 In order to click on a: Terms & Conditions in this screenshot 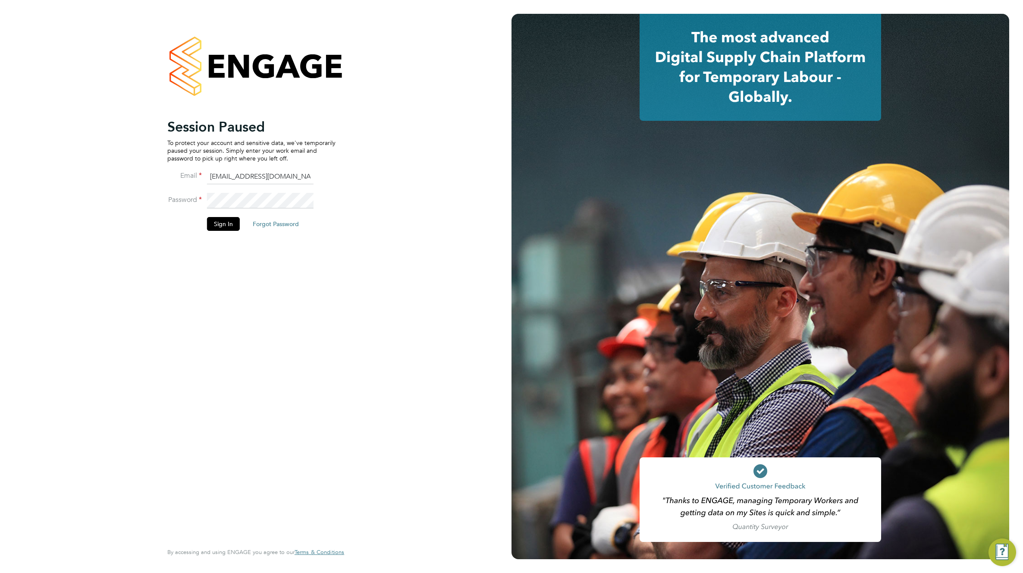, I will do `click(319, 552)`.